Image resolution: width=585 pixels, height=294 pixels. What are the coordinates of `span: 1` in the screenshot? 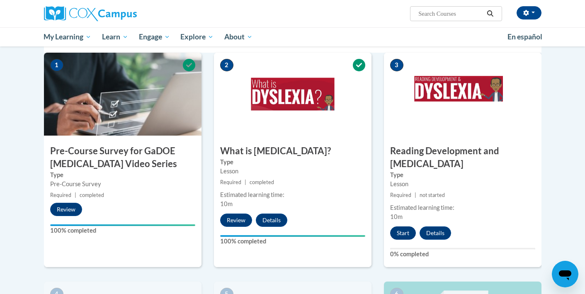 It's located at (57, 65).